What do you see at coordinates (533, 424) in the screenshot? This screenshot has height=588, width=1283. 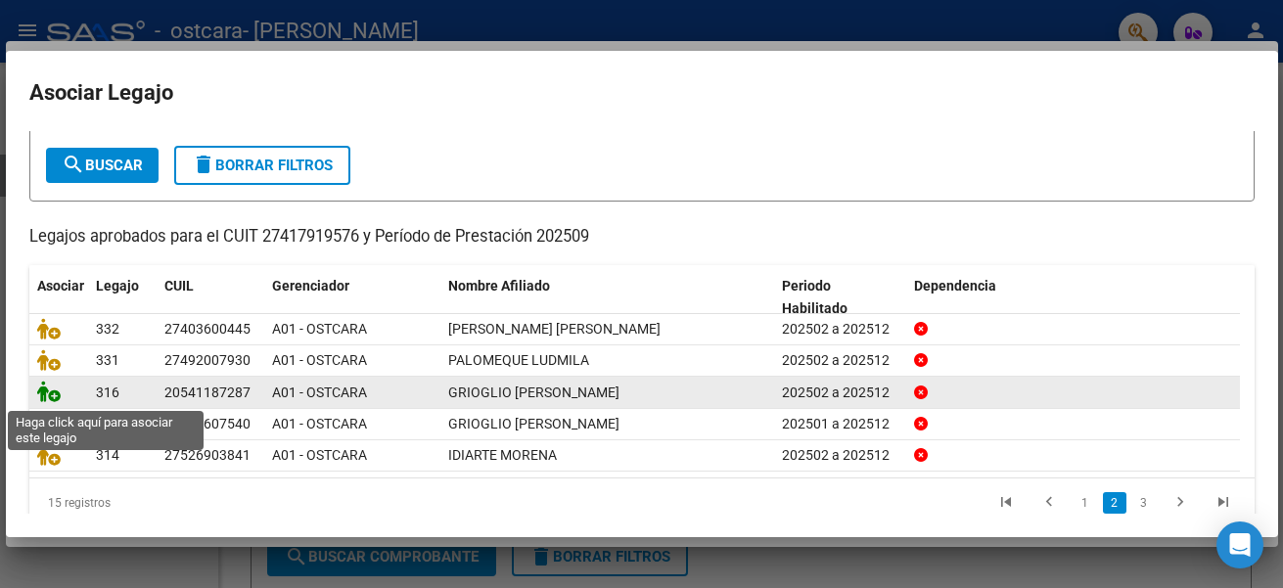 I see `span: GRIOGLIO MIQUEAS EFRAIN` at bounding box center [533, 424].